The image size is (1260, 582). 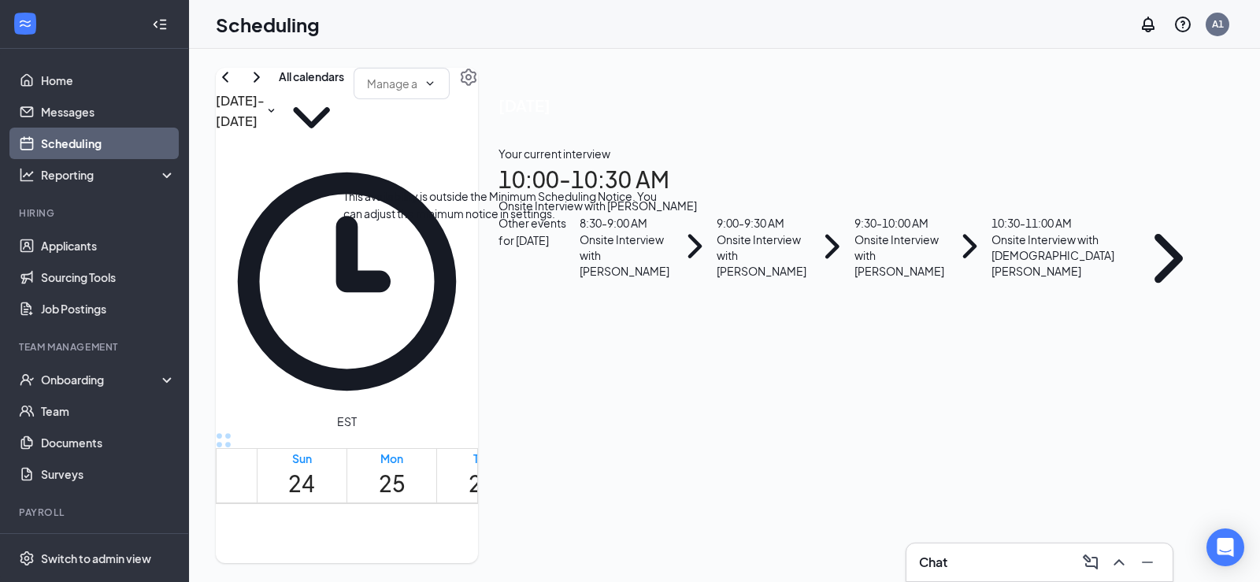 I want to click on svg: ComposeMessage, so click(x=1091, y=562).